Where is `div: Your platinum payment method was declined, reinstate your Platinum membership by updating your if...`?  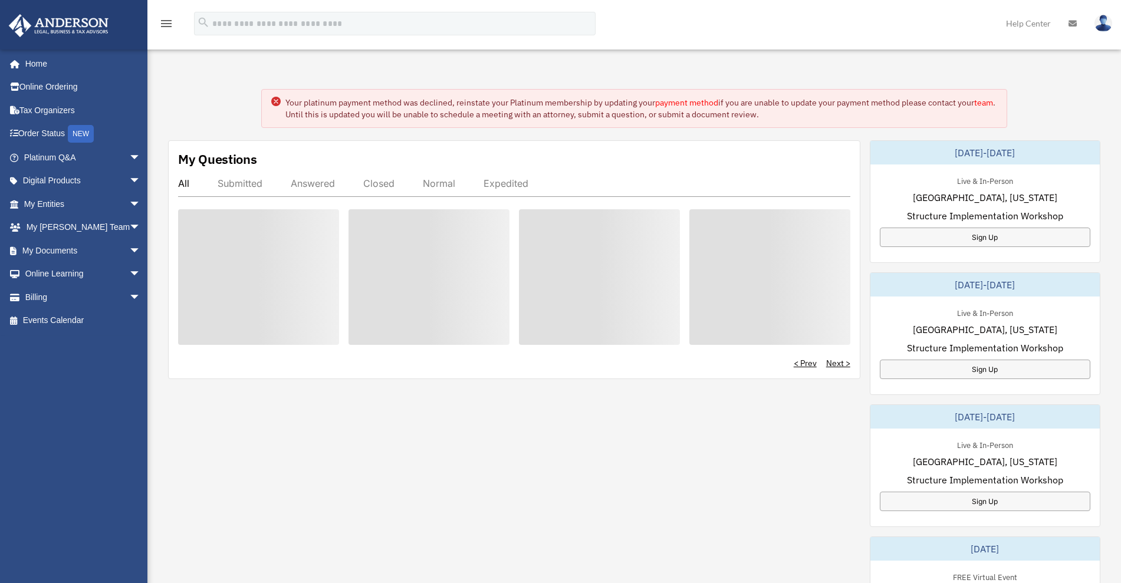
div: Your platinum payment method was declined, reinstate your Platinum membership by updating your if... is located at coordinates (641, 109).